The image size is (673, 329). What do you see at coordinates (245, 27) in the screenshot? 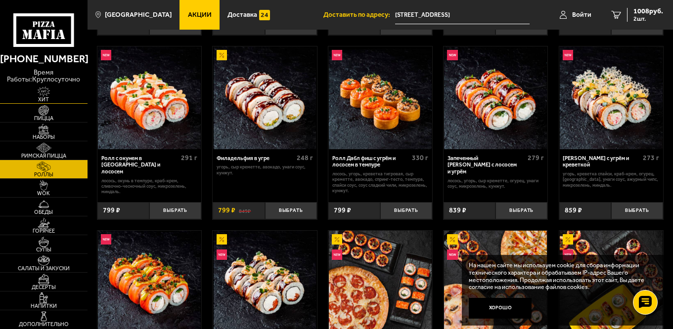
I see `s: 749 ₽` at bounding box center [245, 27].